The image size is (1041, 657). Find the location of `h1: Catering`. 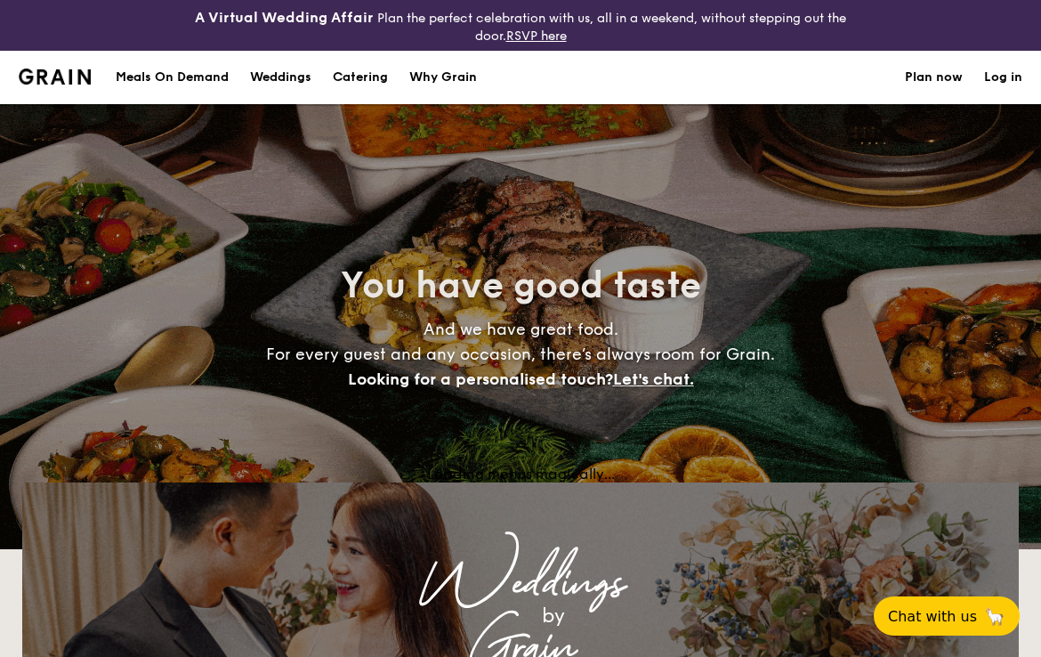

h1: Catering is located at coordinates (360, 77).